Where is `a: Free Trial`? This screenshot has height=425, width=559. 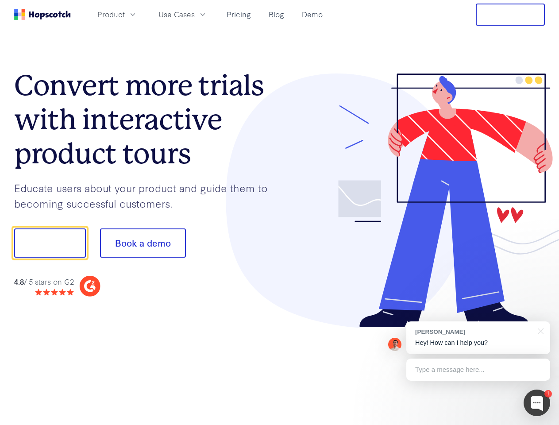
a: Free Trial is located at coordinates (511, 15).